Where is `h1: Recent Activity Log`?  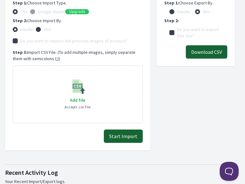
h1: Recent Activity Log is located at coordinates (120, 172).